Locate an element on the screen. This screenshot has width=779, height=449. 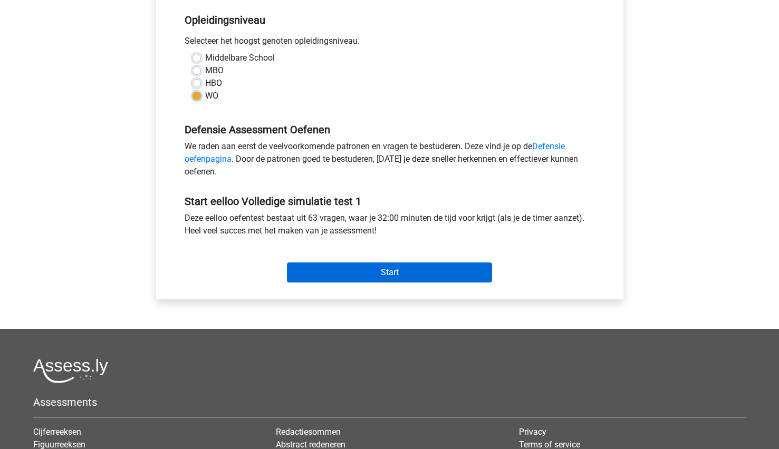
div: We raden aan eerst de veelvoorkomende patronen en vragen te bestuderen. Deze vind je op de . Door... is located at coordinates (390, 161).